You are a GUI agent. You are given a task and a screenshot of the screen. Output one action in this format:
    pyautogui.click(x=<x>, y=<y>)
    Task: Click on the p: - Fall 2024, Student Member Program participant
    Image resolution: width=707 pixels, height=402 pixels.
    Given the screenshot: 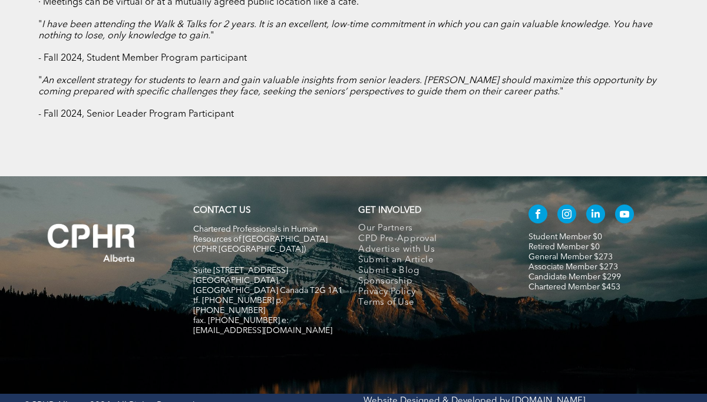 What is the action you would take?
    pyautogui.click(x=354, y=58)
    